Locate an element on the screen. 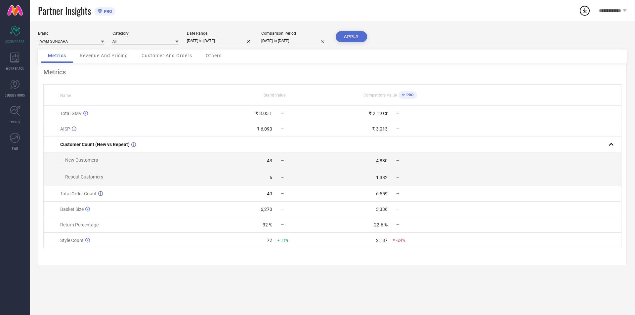 The height and width of the screenshot is (315, 635). span: New Customers is located at coordinates (81, 160).